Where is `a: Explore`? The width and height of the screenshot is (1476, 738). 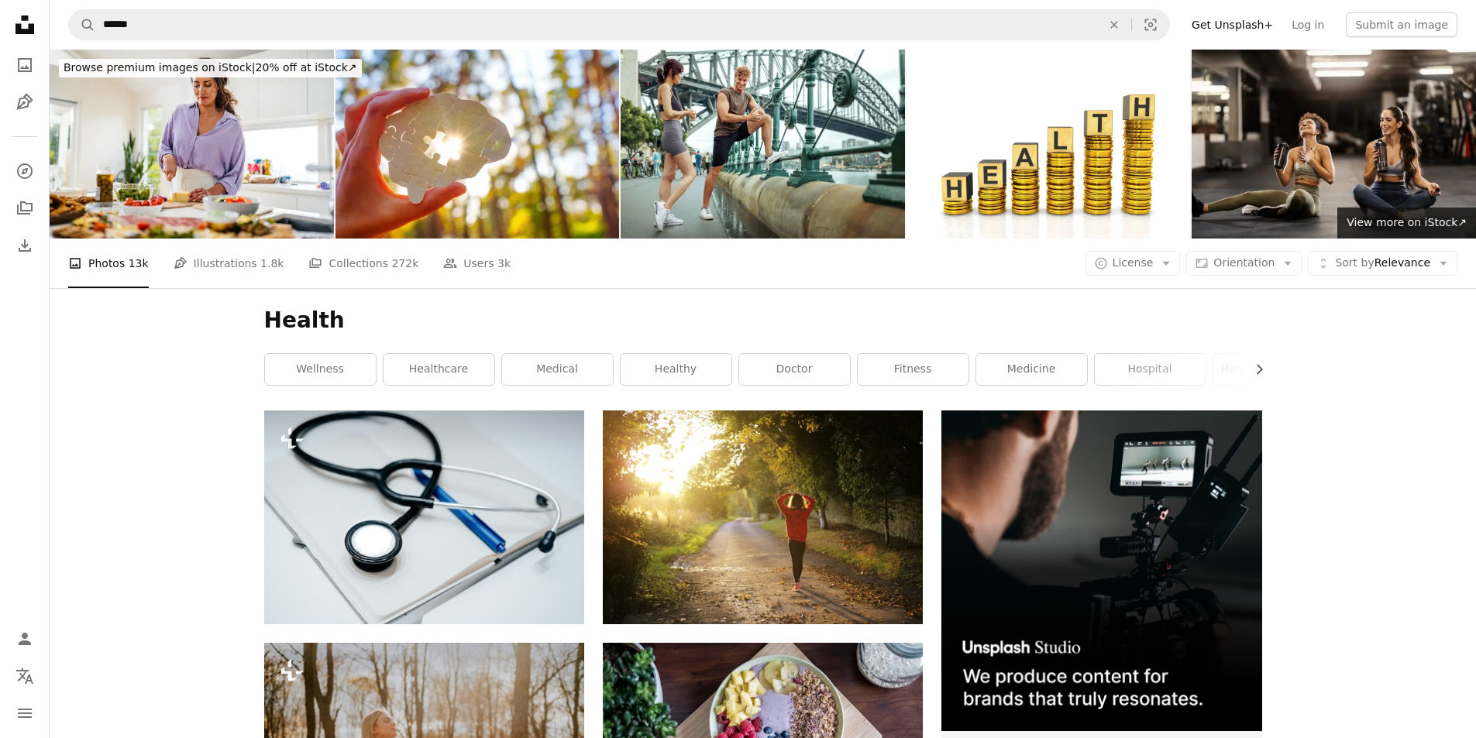
a: Explore is located at coordinates (25, 171).